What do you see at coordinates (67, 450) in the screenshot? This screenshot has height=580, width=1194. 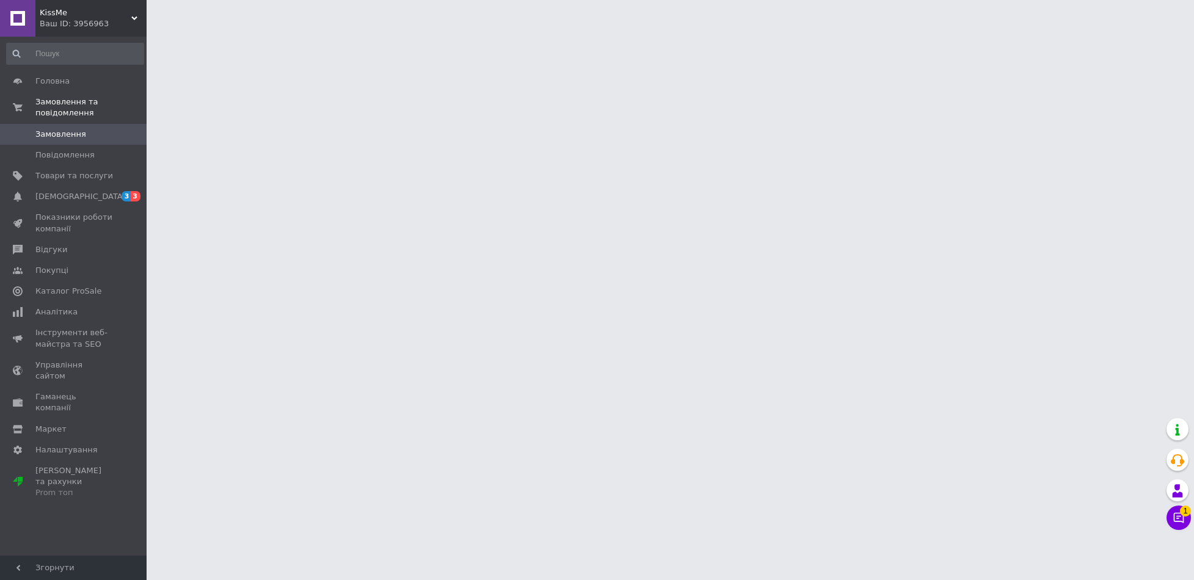 I see `span: Налаштування` at bounding box center [67, 450].